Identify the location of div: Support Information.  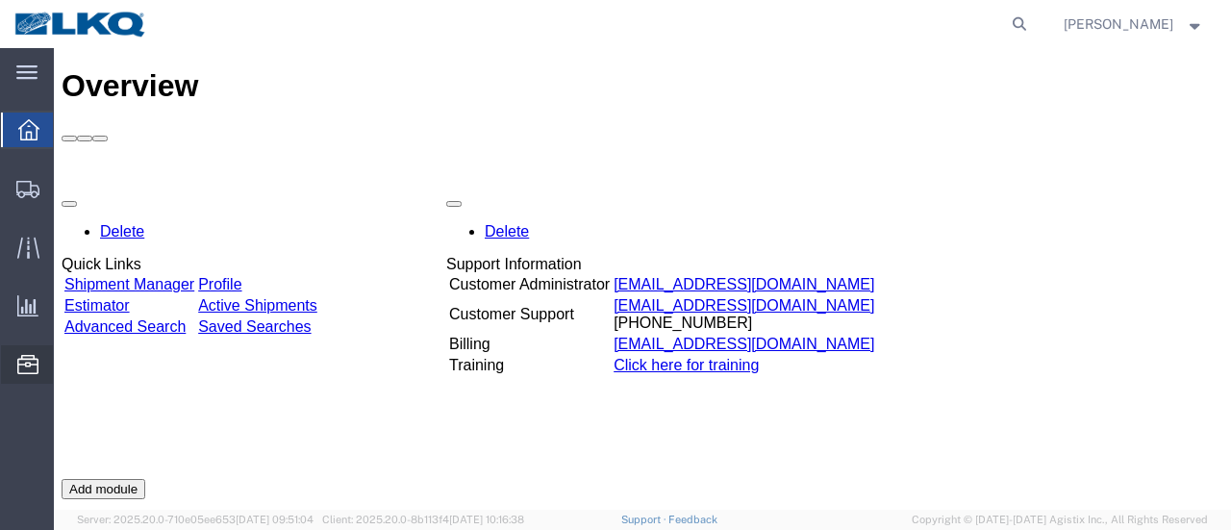
(608, 216).